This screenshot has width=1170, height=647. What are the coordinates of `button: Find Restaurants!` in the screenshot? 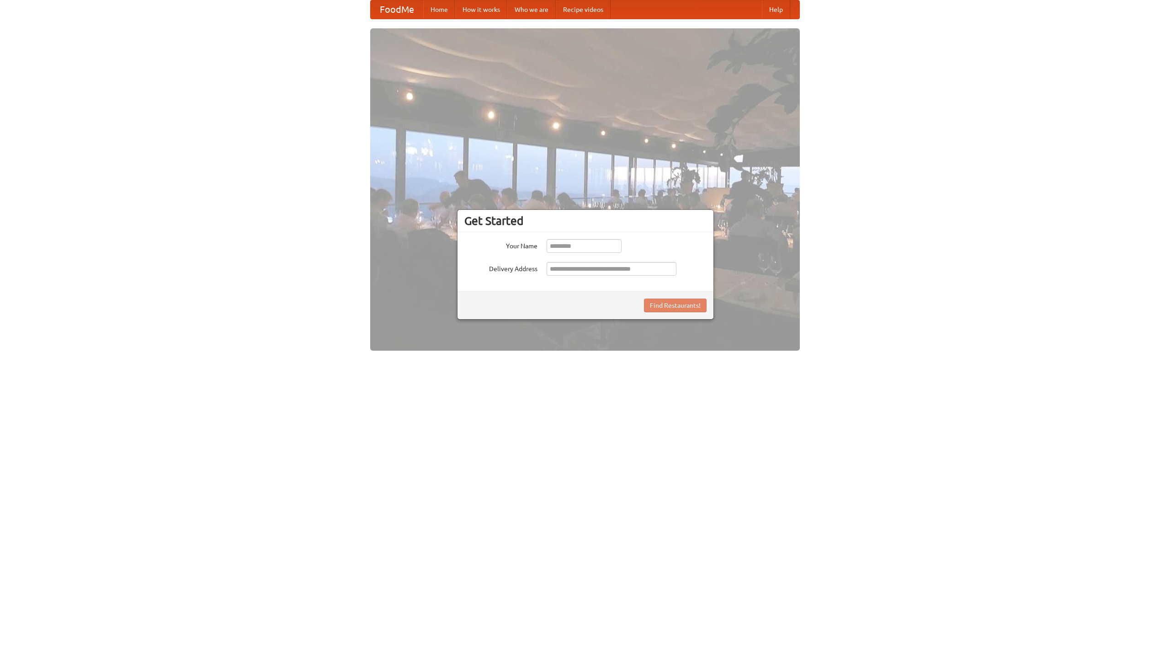 It's located at (675, 305).